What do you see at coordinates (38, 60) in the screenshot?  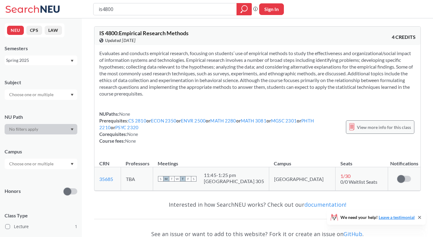 I see `div: Spring 2025` at bounding box center [38, 60].